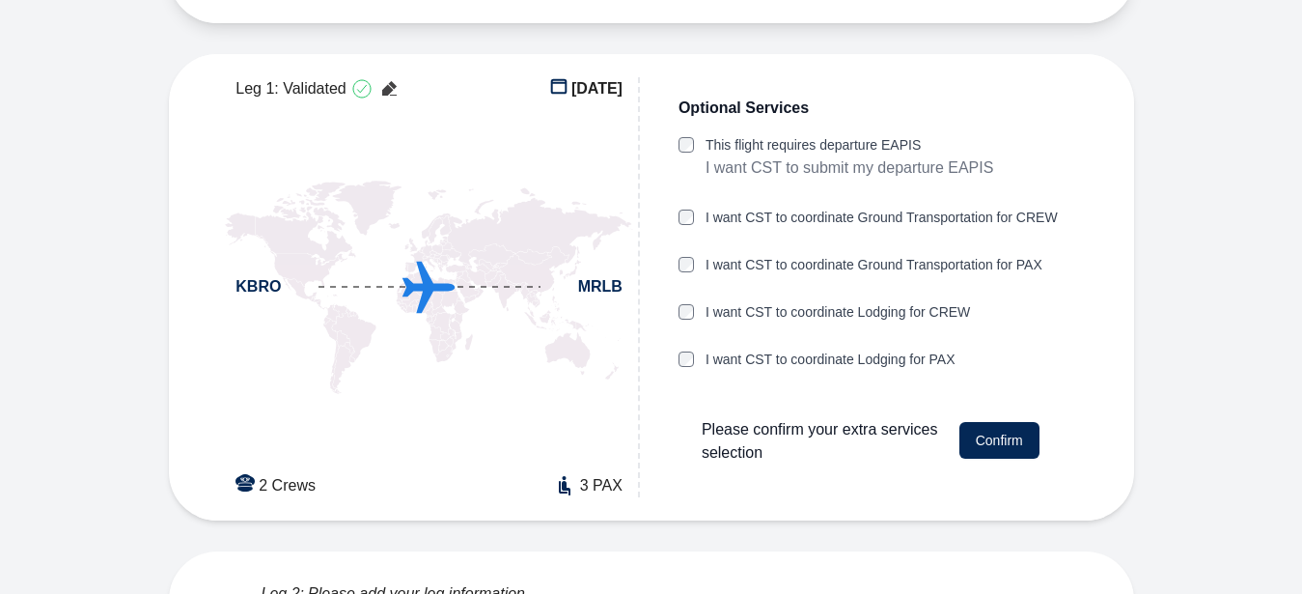 This screenshot has width=1302, height=594. Describe the element at coordinates (258, 287) in the screenshot. I see `span: KBRO` at that location.